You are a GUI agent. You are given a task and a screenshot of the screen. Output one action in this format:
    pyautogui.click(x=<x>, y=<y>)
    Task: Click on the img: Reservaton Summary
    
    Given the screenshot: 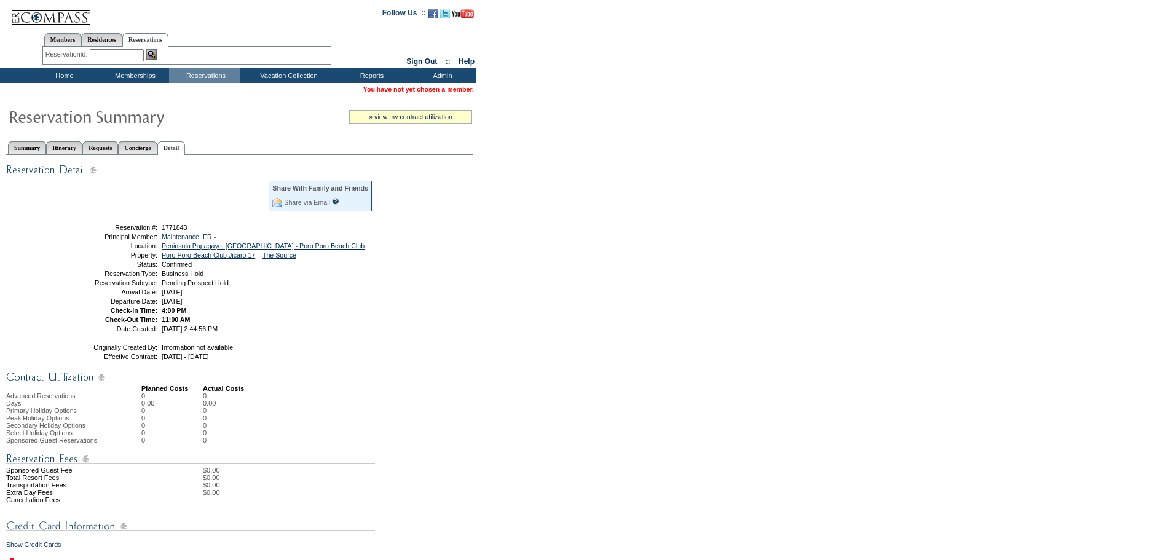 What is the action you would take?
    pyautogui.click(x=131, y=116)
    